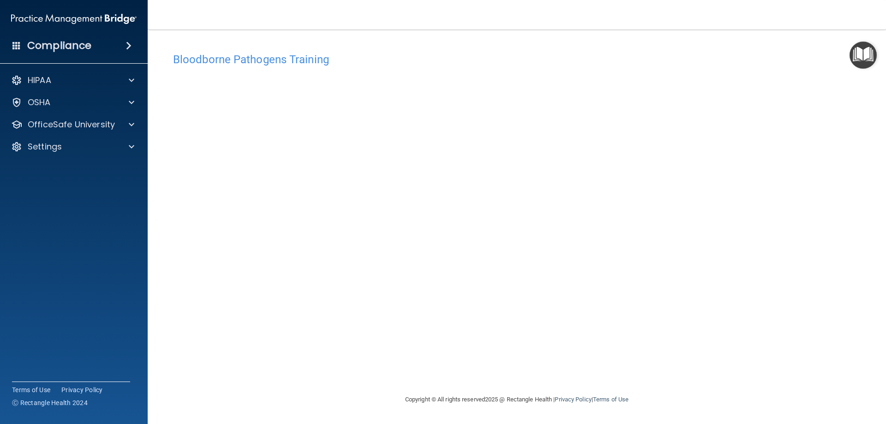  I want to click on p: OSHA, so click(39, 102).